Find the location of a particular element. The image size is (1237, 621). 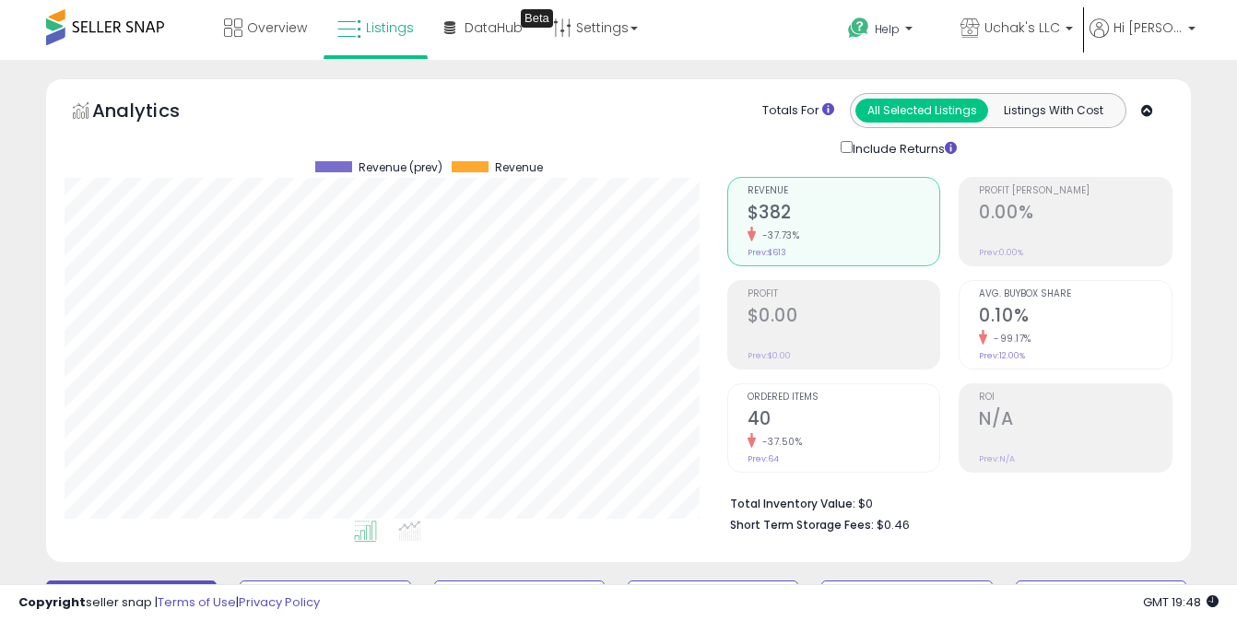

b: Short Term Storage Fees: is located at coordinates (802, 524).